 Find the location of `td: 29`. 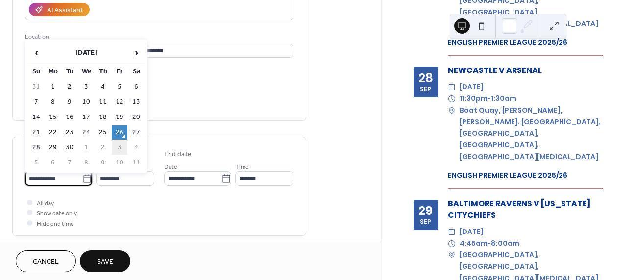

td: 29 is located at coordinates (53, 147).